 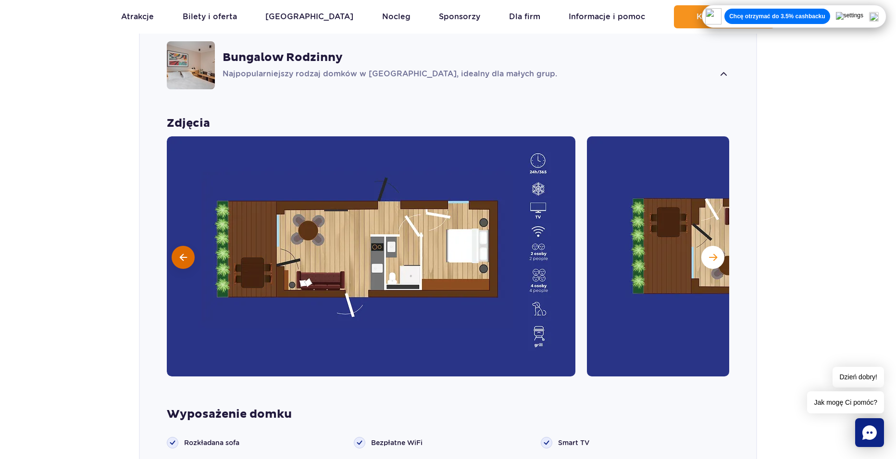 I want to click on span: Rozkładana sofa, so click(x=211, y=443).